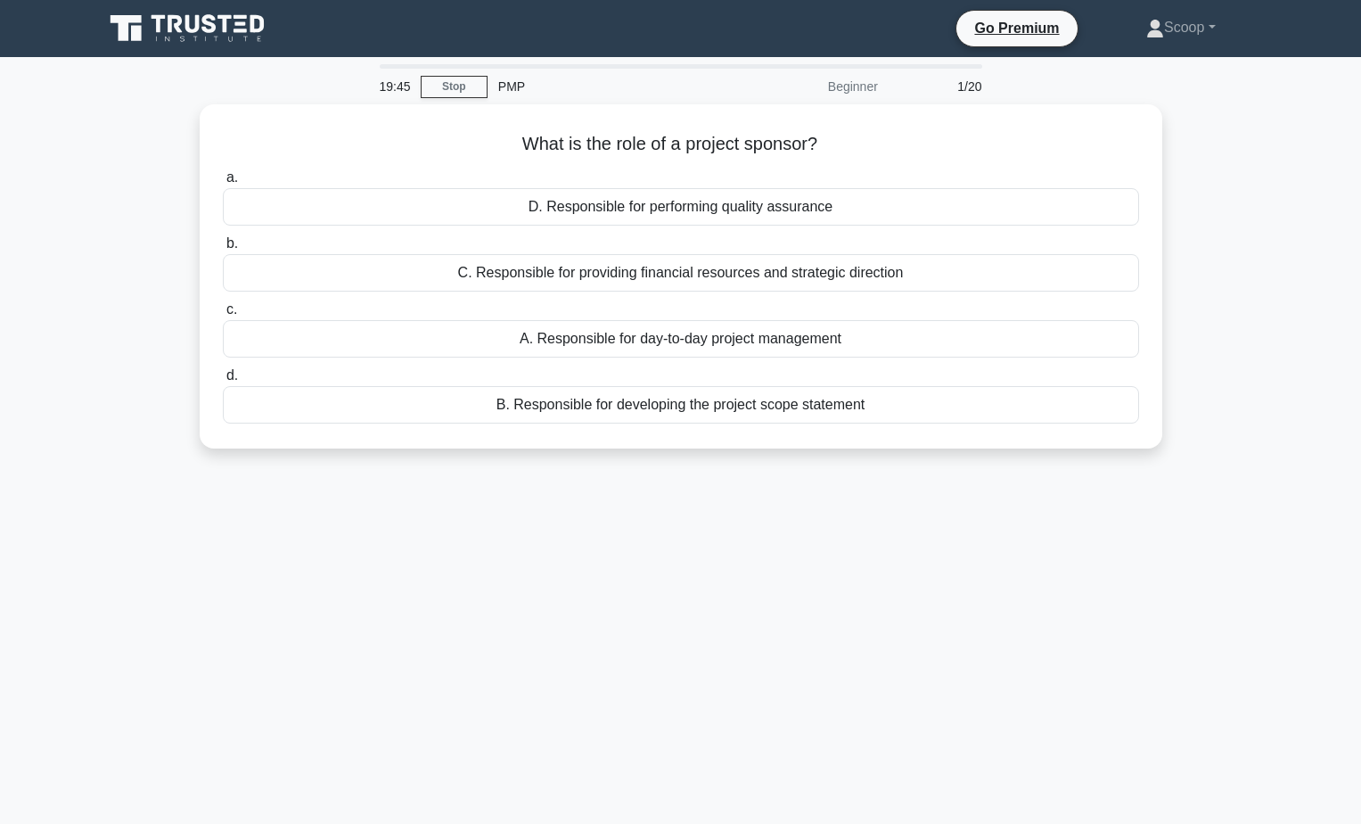 The image size is (1361, 824). Describe the element at coordinates (810, 86) in the screenshot. I see `div: Beginner` at that location.